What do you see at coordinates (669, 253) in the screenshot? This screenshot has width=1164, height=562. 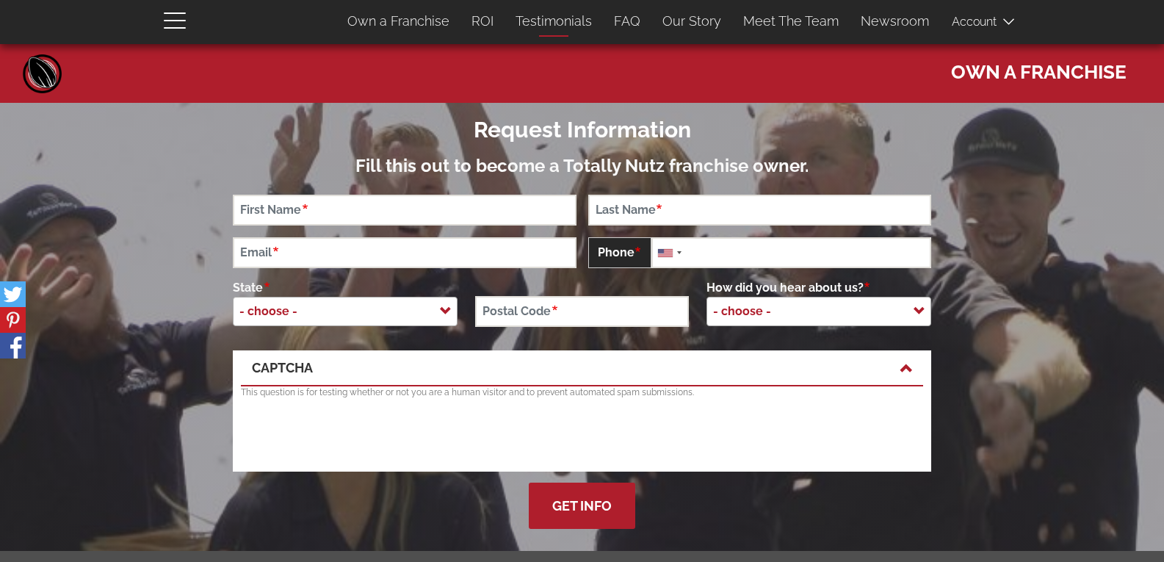 I see `div: United States: +1` at bounding box center [669, 253].